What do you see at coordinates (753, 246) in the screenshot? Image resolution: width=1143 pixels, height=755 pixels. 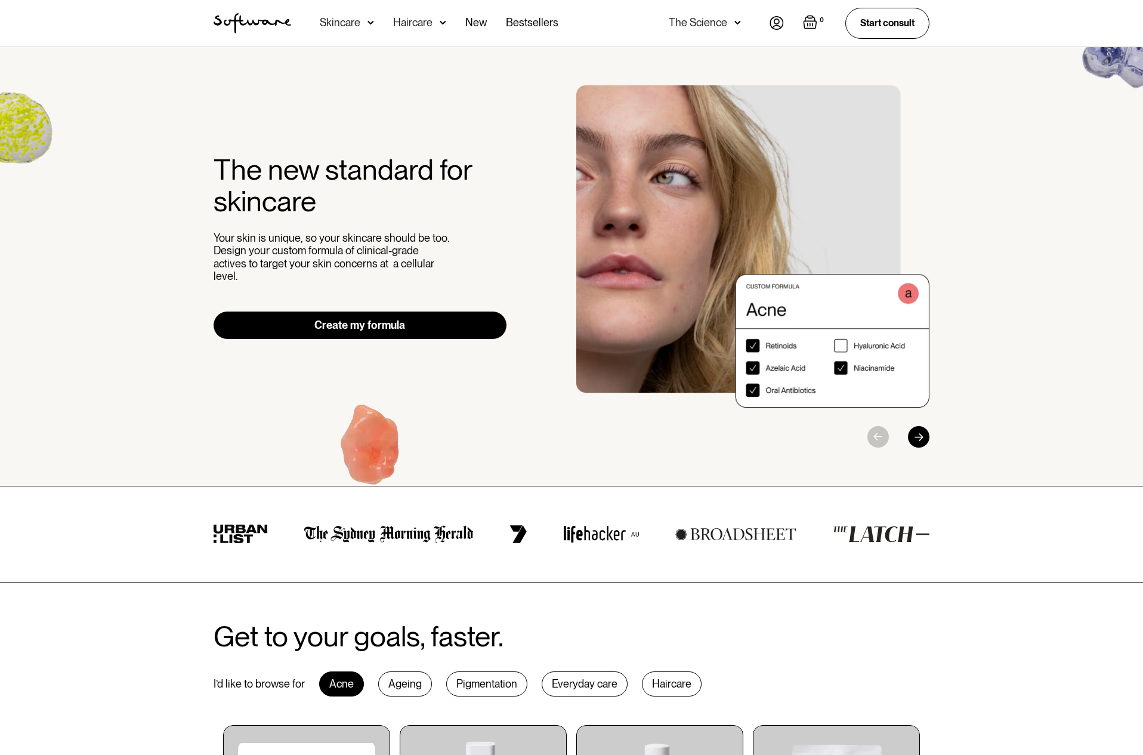 I see `div: 1 / 3` at bounding box center [753, 246].